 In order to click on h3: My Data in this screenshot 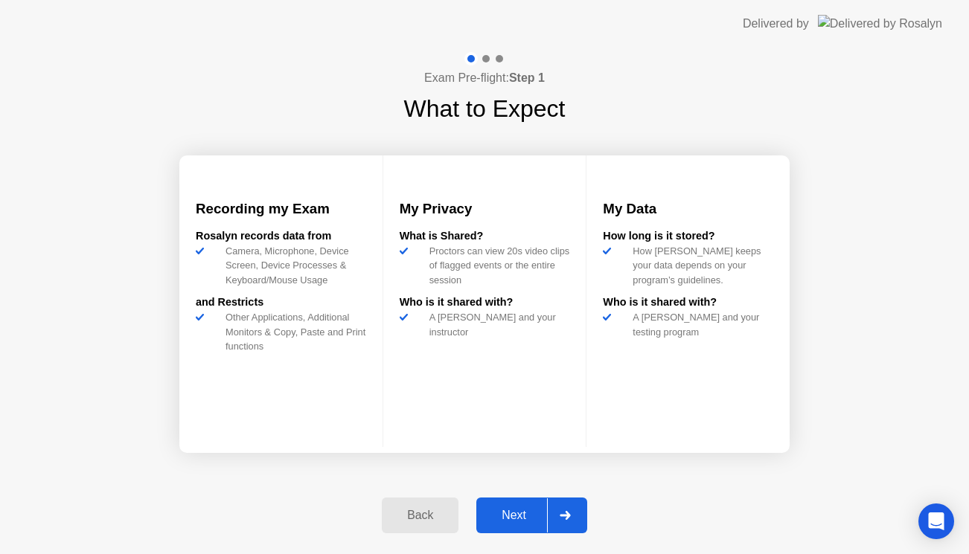, I will do `click(687, 209)`.